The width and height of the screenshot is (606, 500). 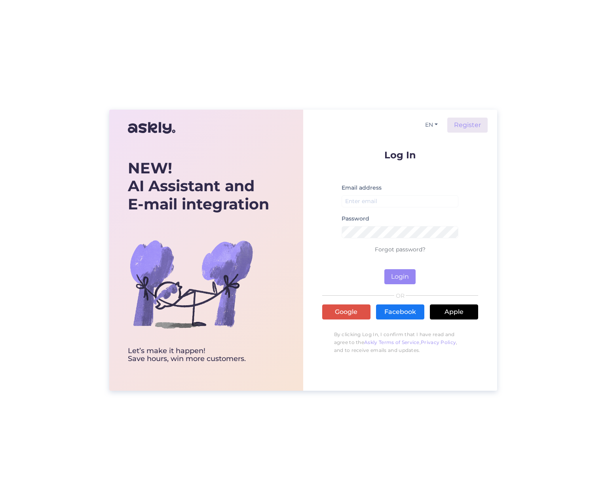 I want to click on a: Google, so click(x=346, y=312).